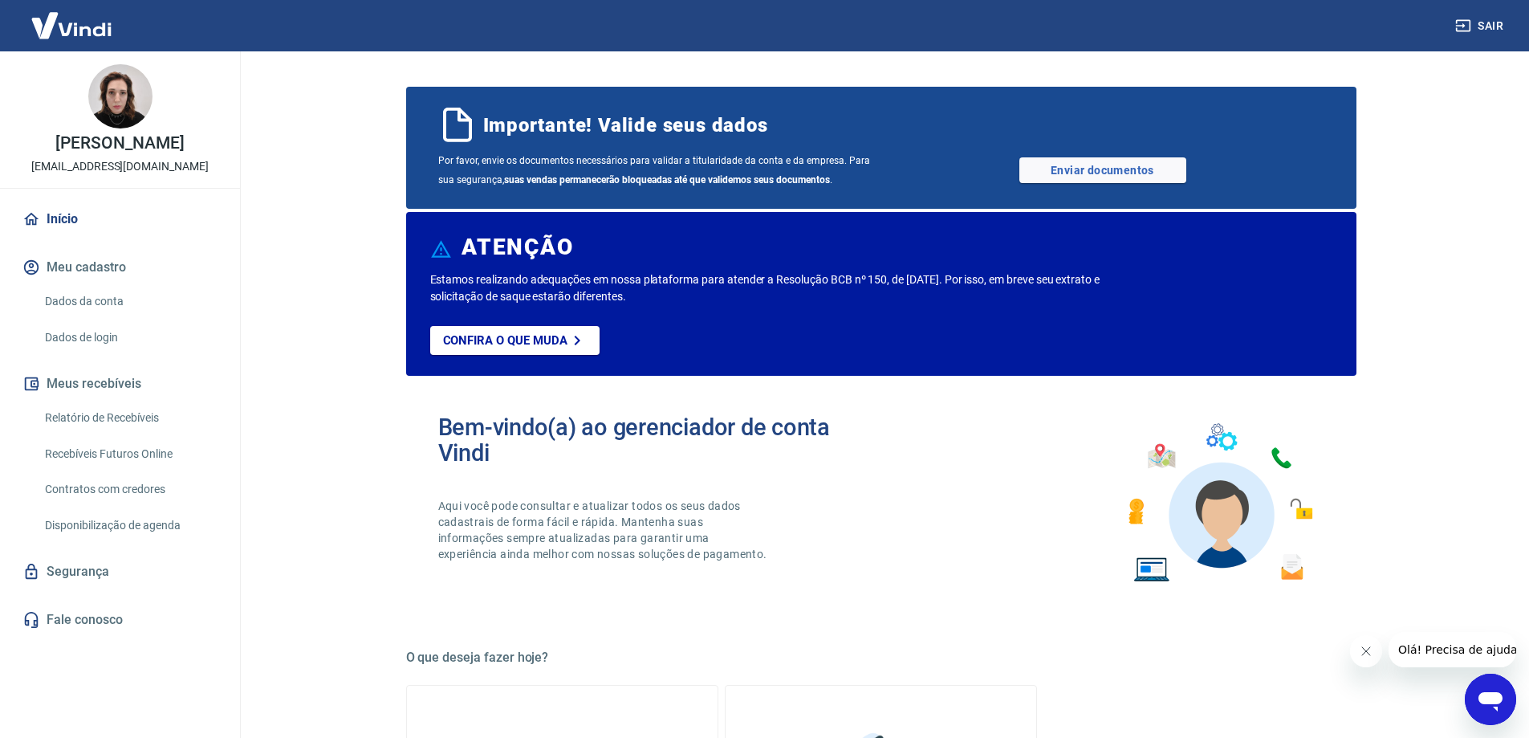 The image size is (1529, 738). What do you see at coordinates (120, 267) in the screenshot?
I see `button: Meu cadastro` at bounding box center [120, 267].